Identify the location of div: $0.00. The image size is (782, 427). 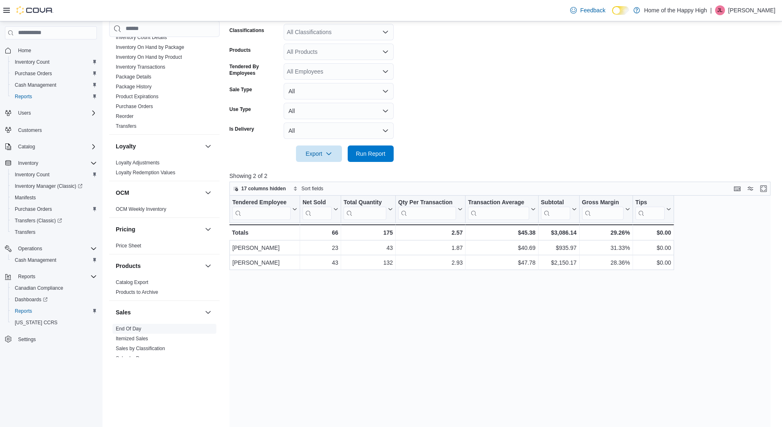
(653, 232).